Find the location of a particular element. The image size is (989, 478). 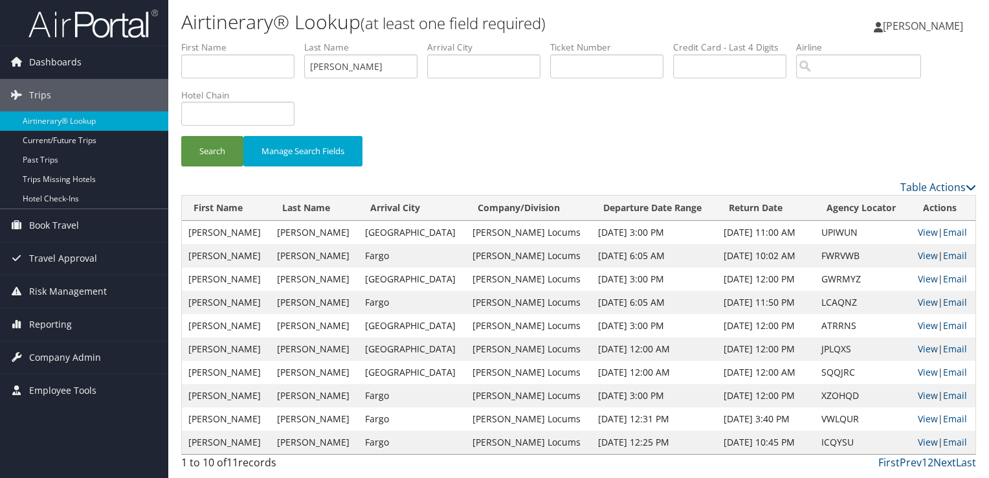

span: Trips is located at coordinates (40, 95).